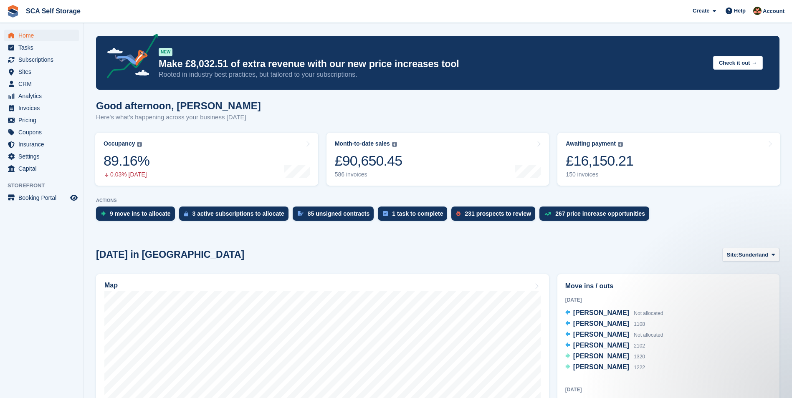 The image size is (792, 398). I want to click on div: 9 move ins to allocate, so click(140, 214).